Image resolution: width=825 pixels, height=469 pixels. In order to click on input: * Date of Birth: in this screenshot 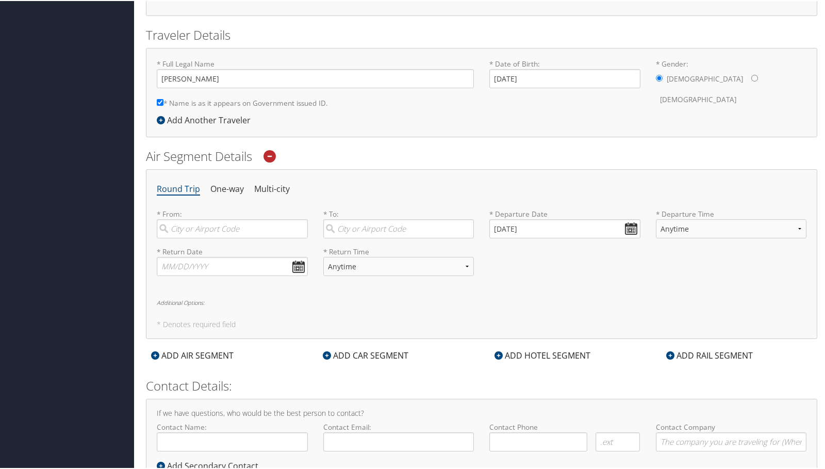, I will do `click(565, 77)`.